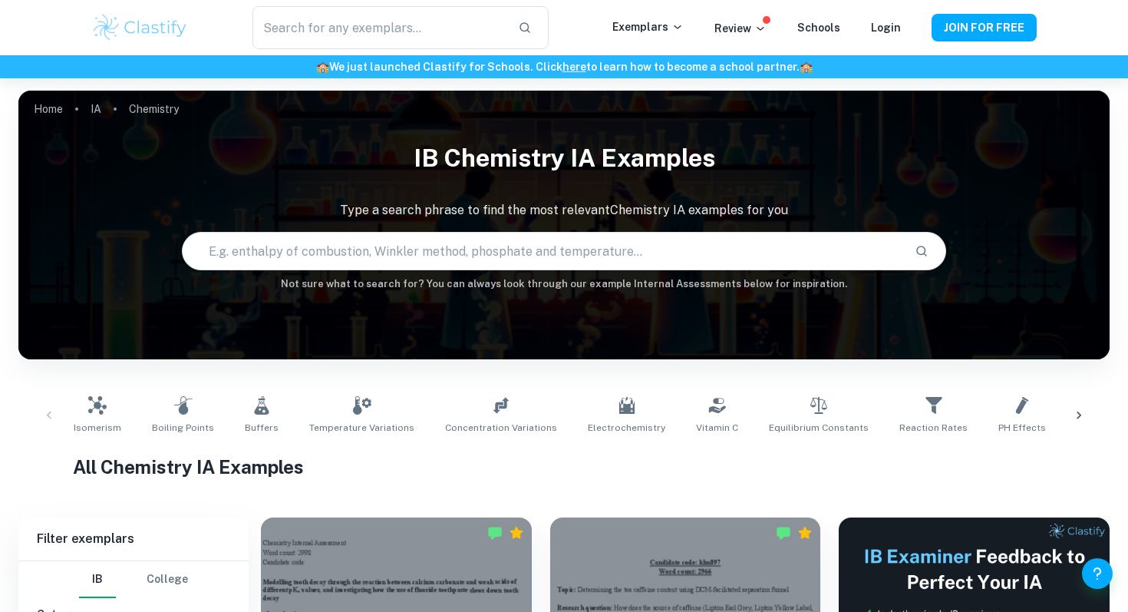  What do you see at coordinates (140, 28) in the screenshot?
I see `img: Clastify logo` at bounding box center [140, 28].